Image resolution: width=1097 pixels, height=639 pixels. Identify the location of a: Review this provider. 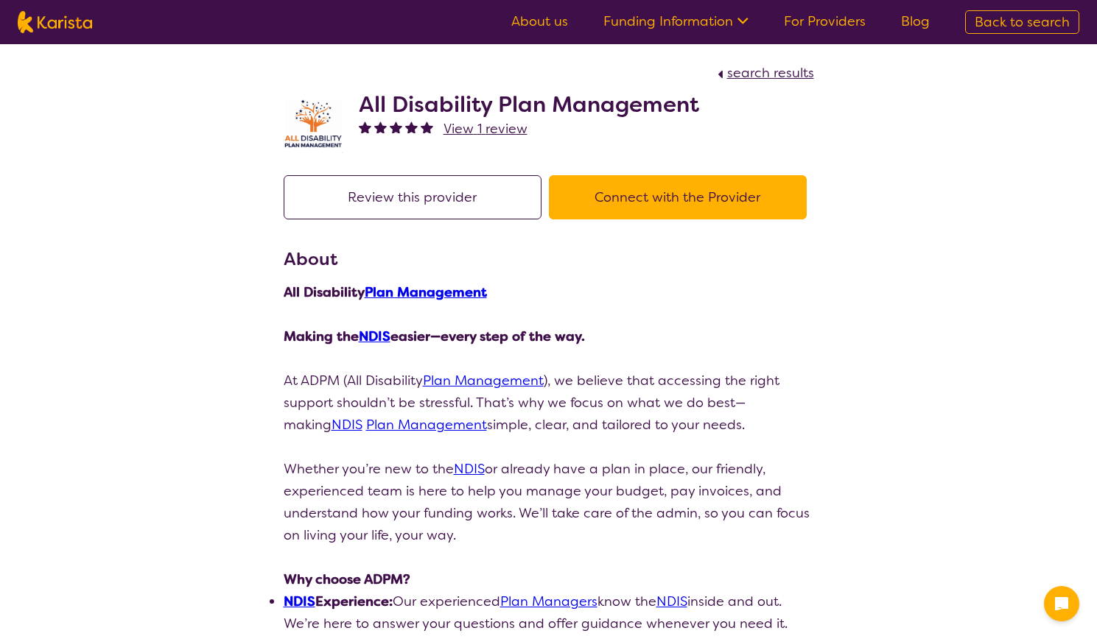
(416, 197).